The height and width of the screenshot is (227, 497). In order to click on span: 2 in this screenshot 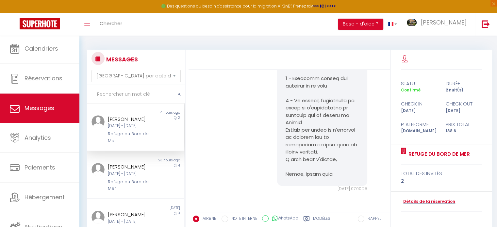, I will do `click(179, 118)`.